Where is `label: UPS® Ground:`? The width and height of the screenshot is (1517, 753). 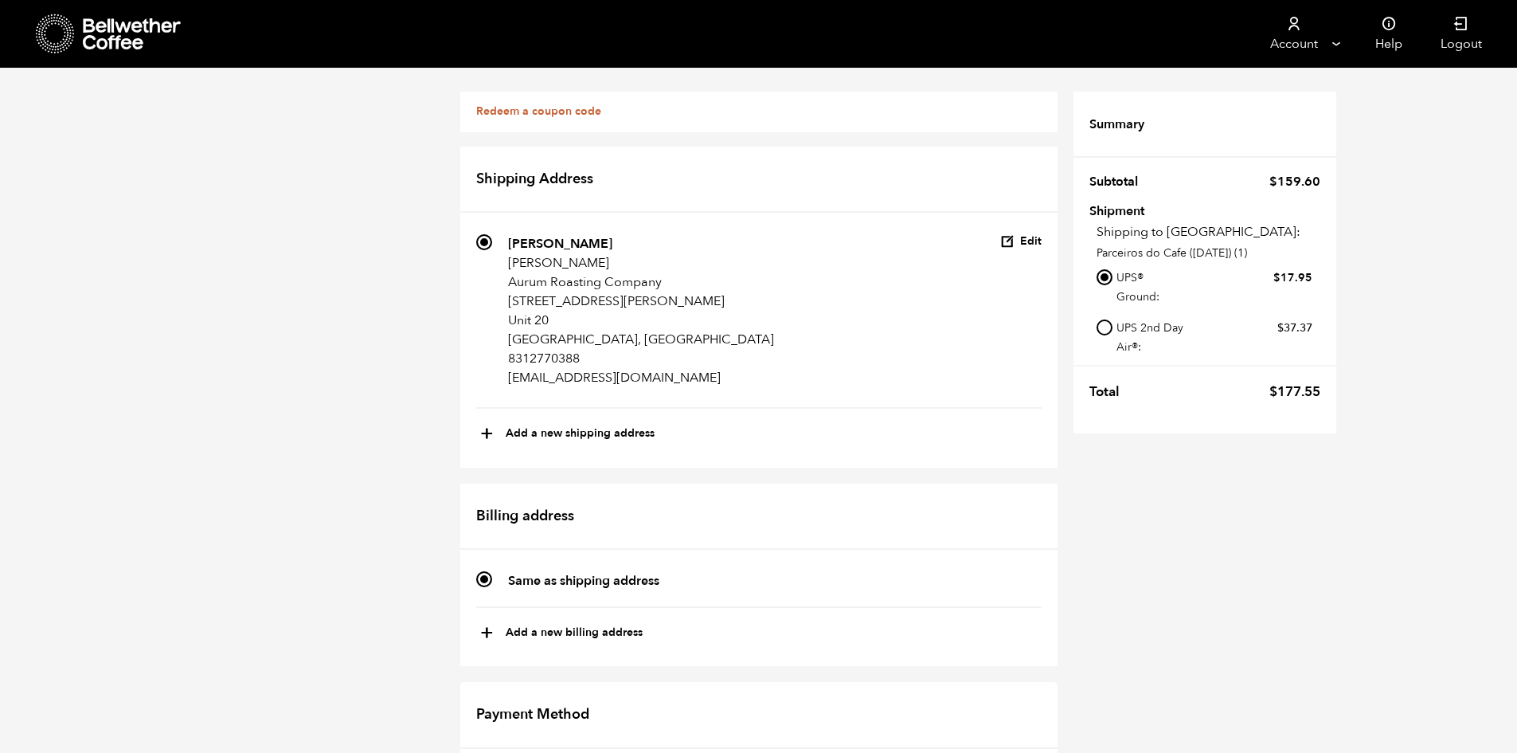
label: UPS® Ground: is located at coordinates (1214, 287).